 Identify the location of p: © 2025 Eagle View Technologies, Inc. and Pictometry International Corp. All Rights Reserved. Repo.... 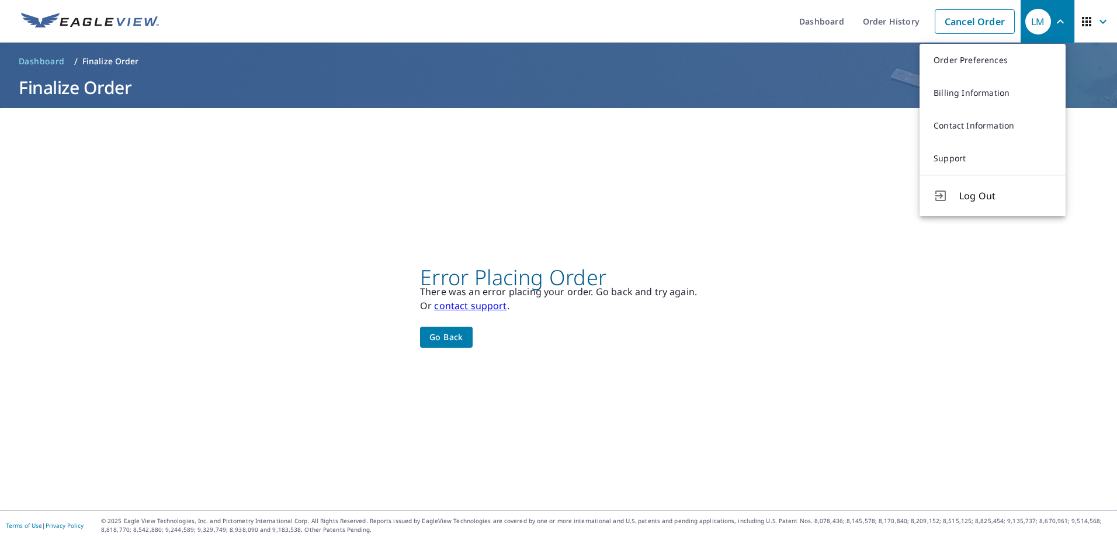
(606, 525).